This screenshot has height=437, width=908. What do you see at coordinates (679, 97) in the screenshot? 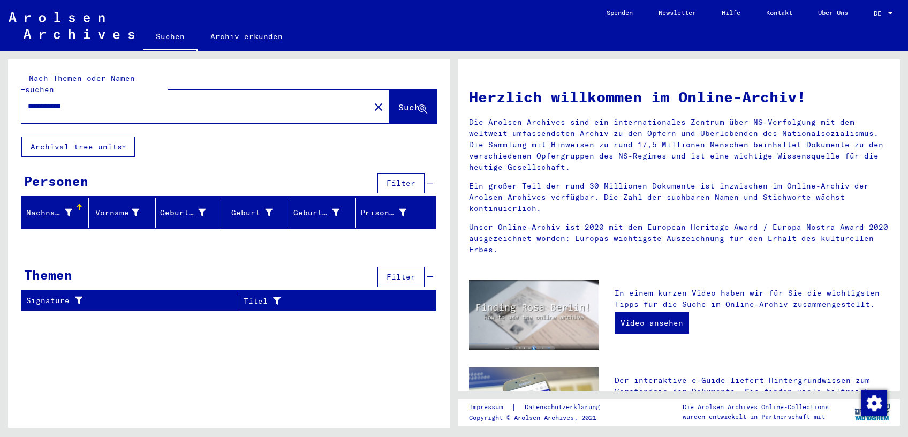
I see `h1: Herzlich willkommen im Online-Archiv!` at bounding box center [679, 97].